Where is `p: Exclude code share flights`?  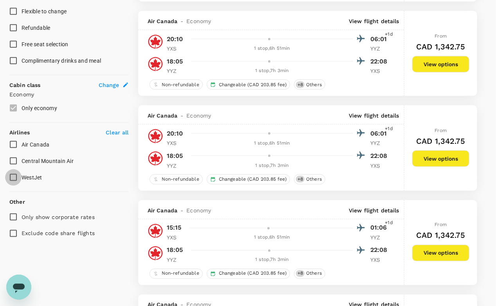
p: Exclude code share flights is located at coordinates (58, 233).